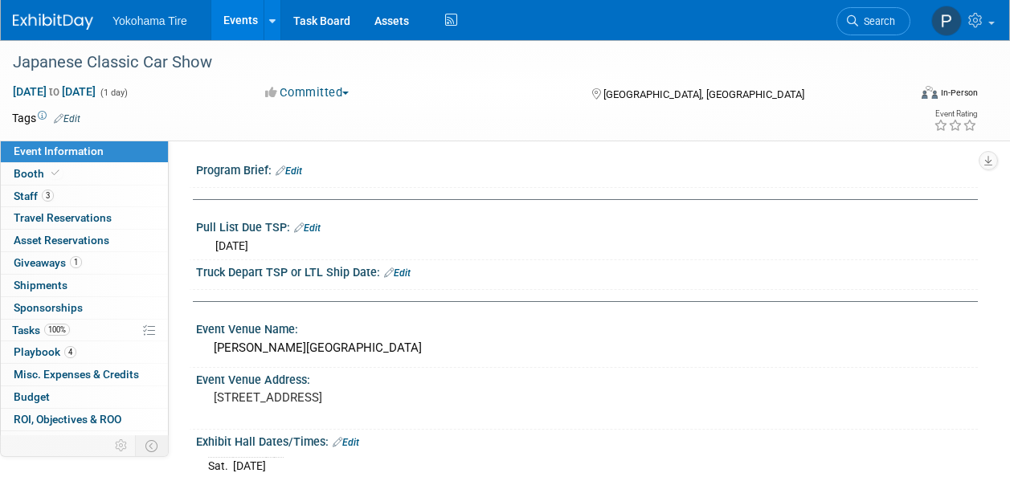  What do you see at coordinates (84, 240) in the screenshot?
I see `a: Asset Reservations` at bounding box center [84, 240].